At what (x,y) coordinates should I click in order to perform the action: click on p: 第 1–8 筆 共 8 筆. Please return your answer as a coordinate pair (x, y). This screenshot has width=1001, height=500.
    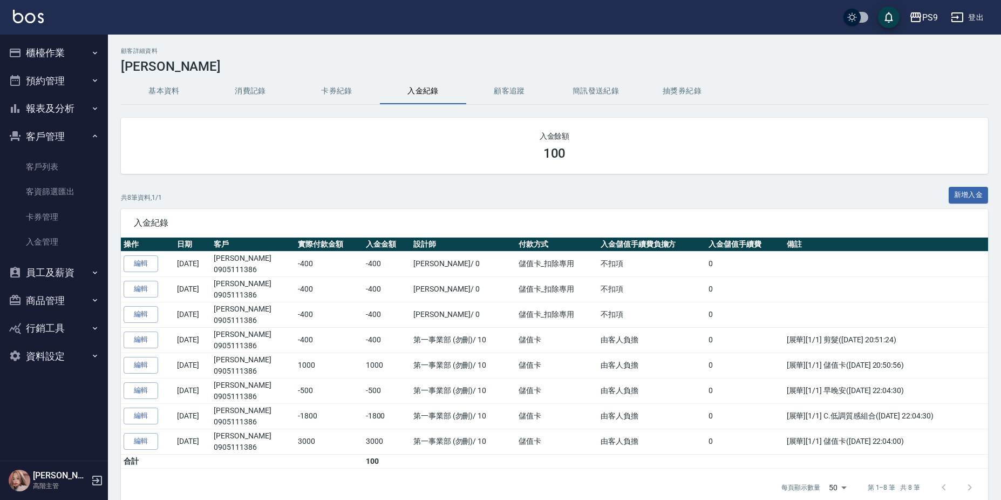
    Looking at the image, I should click on (894, 487).